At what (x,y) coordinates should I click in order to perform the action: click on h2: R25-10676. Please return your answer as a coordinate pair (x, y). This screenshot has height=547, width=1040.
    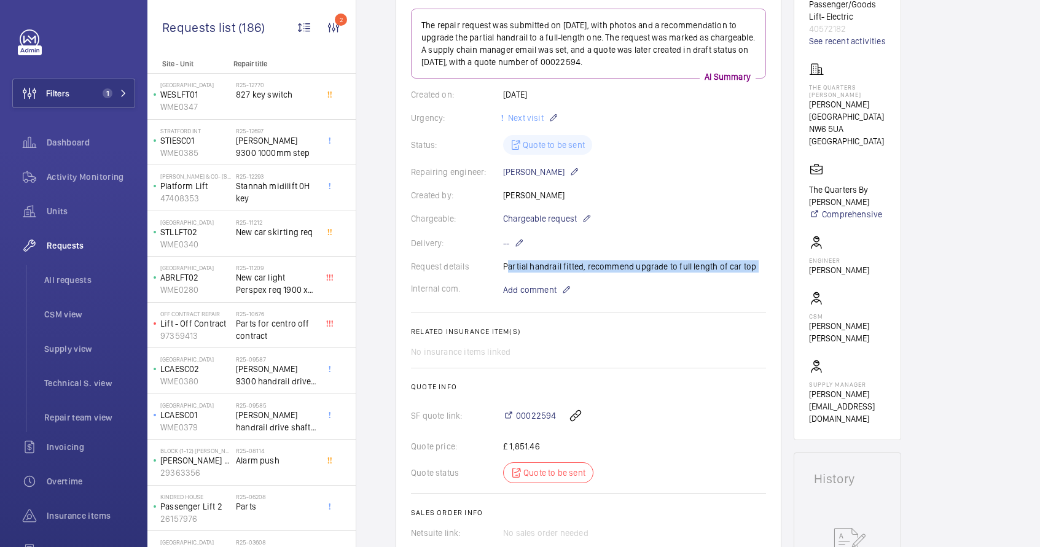
    Looking at the image, I should click on (276, 314).